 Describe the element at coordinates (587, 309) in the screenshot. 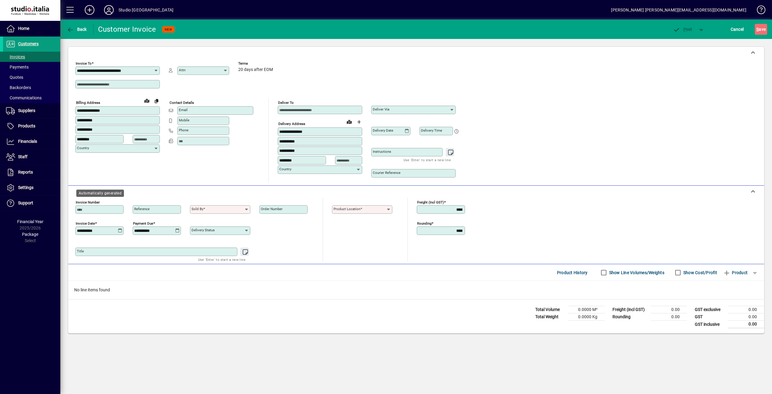

I see `td: 0.0000 M³` at that location.